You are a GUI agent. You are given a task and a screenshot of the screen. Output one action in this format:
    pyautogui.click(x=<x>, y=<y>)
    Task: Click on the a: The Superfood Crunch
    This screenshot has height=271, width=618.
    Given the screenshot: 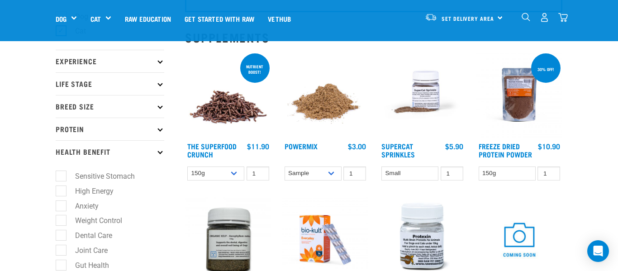 What is the action you would take?
    pyautogui.click(x=212, y=150)
    